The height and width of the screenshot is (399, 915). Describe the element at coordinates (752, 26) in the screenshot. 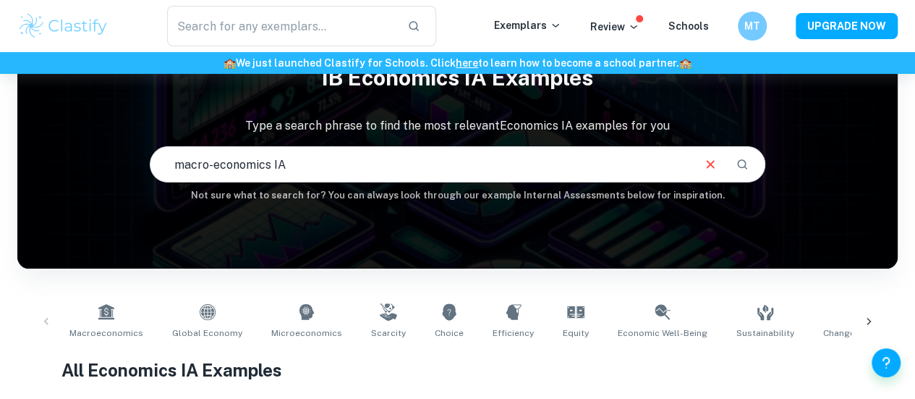

I see `button: MT` at that location.